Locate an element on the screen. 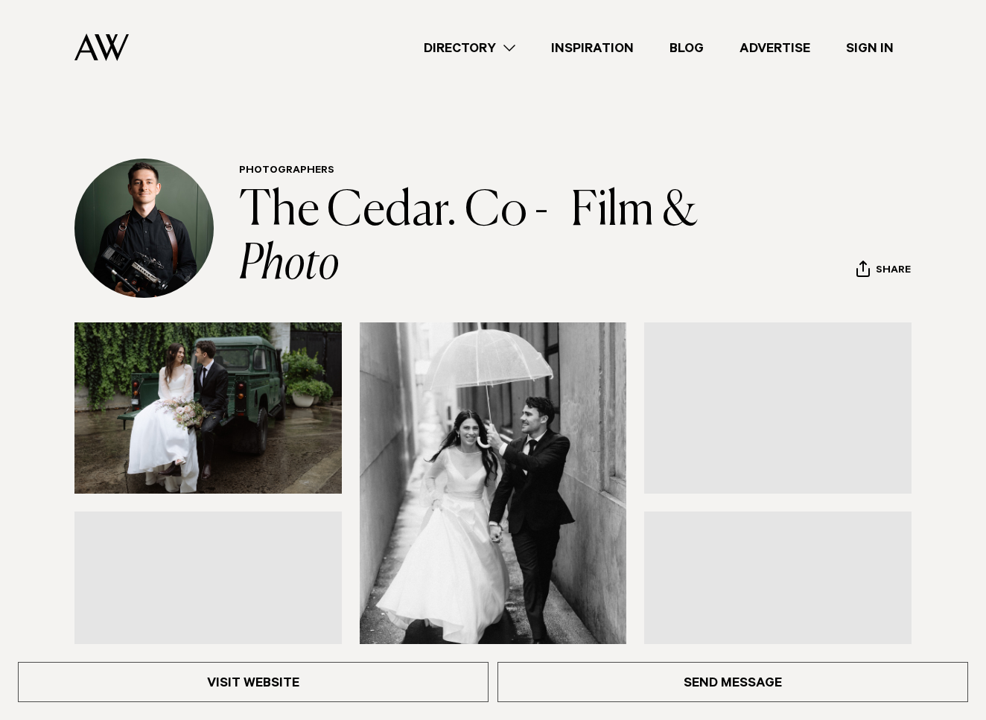 The width and height of the screenshot is (986, 720). button: Share is located at coordinates (883, 271).